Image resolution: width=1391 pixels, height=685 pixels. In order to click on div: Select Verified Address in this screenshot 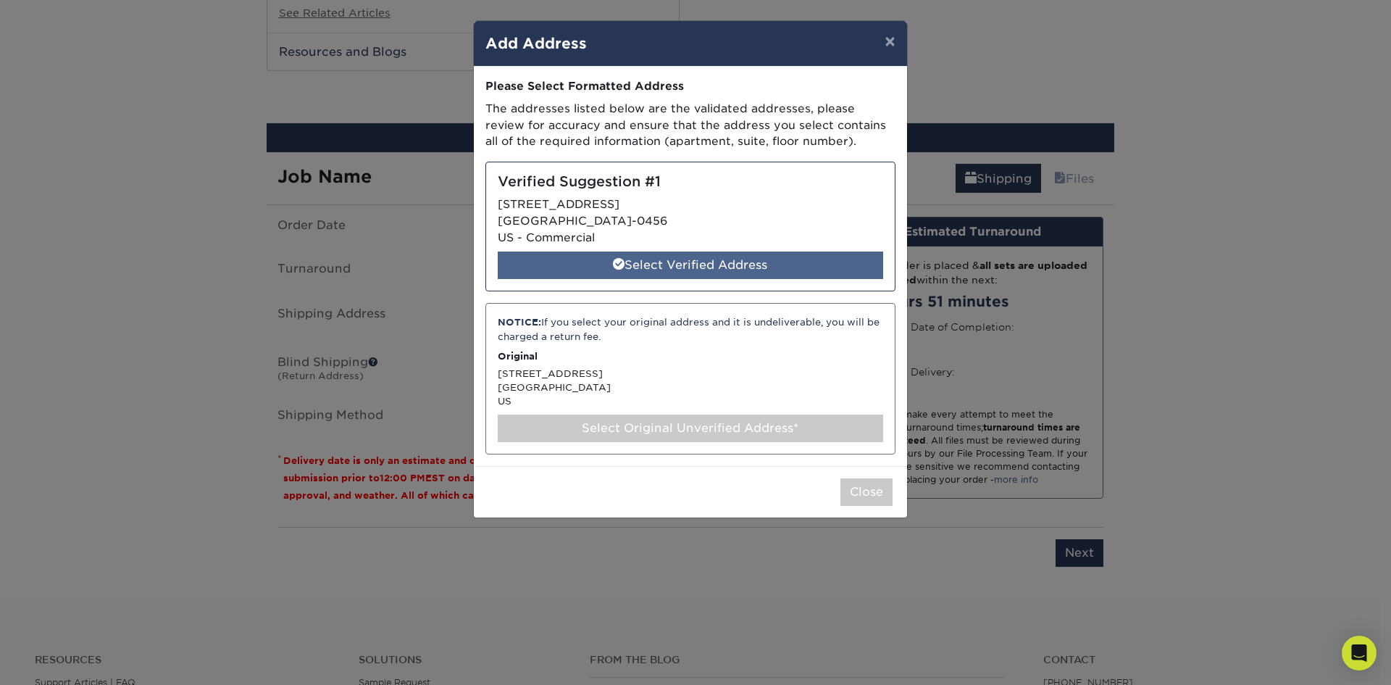, I will do `click(690, 265)`.